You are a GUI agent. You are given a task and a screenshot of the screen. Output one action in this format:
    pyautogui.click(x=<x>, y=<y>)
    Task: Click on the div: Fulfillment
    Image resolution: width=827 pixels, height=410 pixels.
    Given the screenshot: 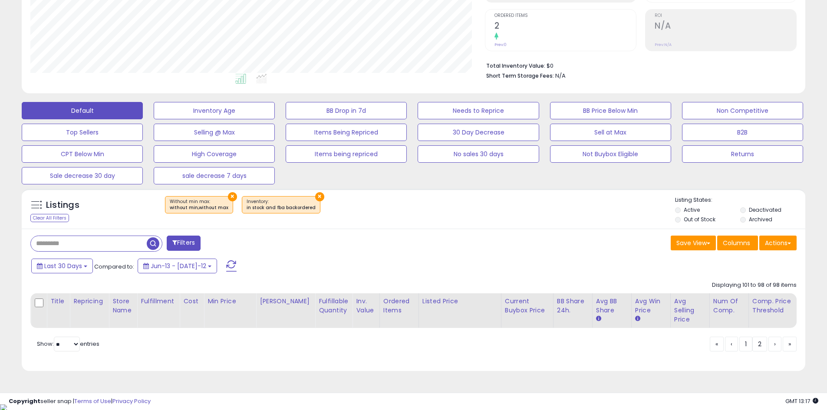 What is the action you would take?
    pyautogui.click(x=158, y=301)
    